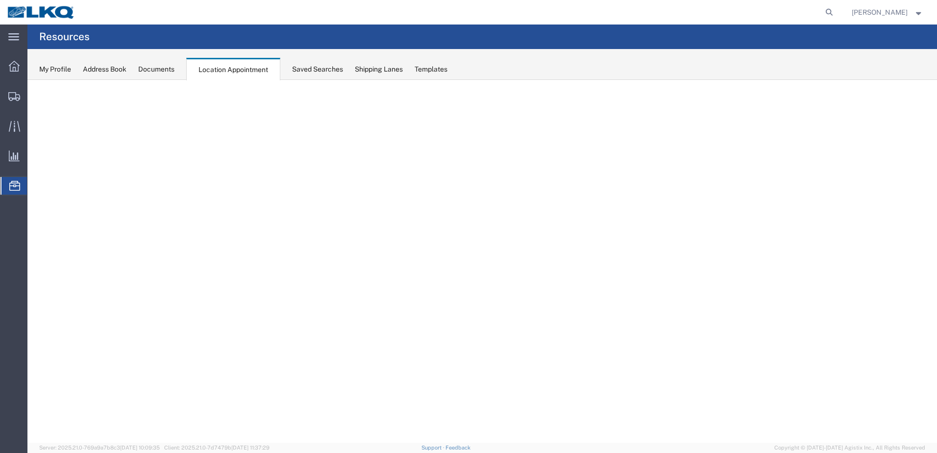 This screenshot has width=937, height=453. What do you see at coordinates (233, 69) in the screenshot?
I see `div: Location Appointment` at bounding box center [233, 69].